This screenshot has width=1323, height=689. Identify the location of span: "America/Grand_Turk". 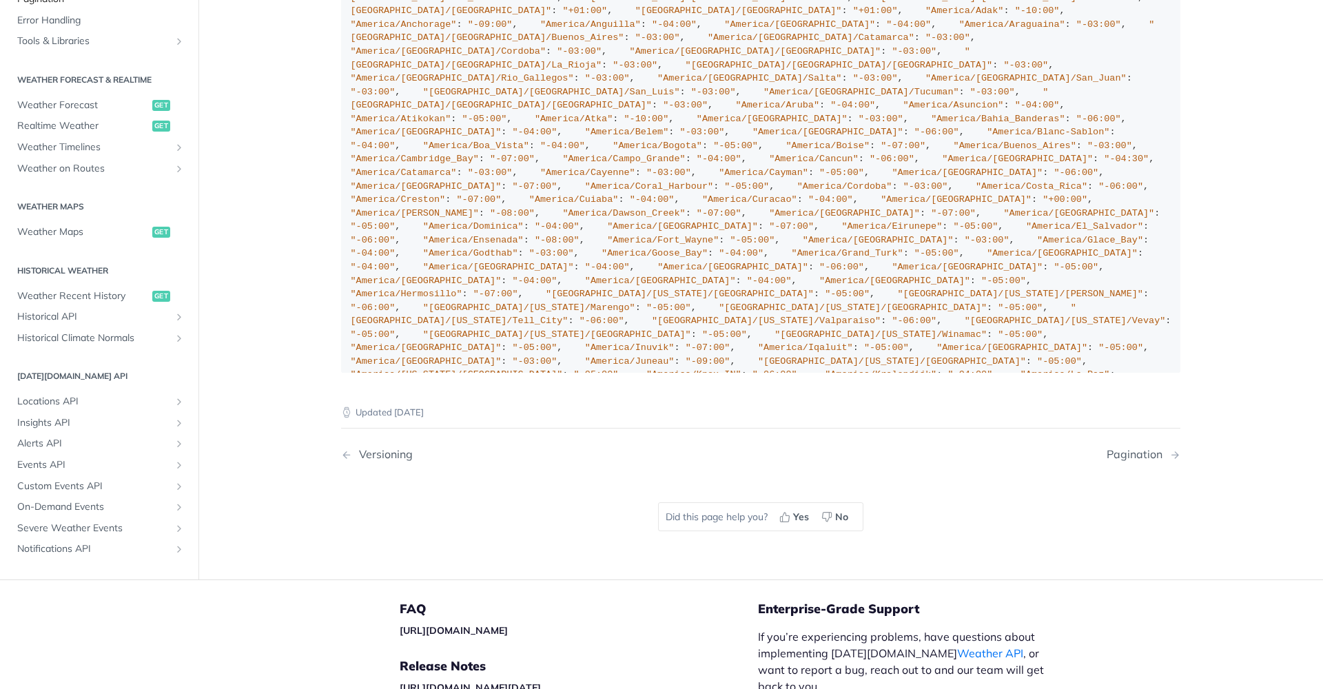
(847, 253).